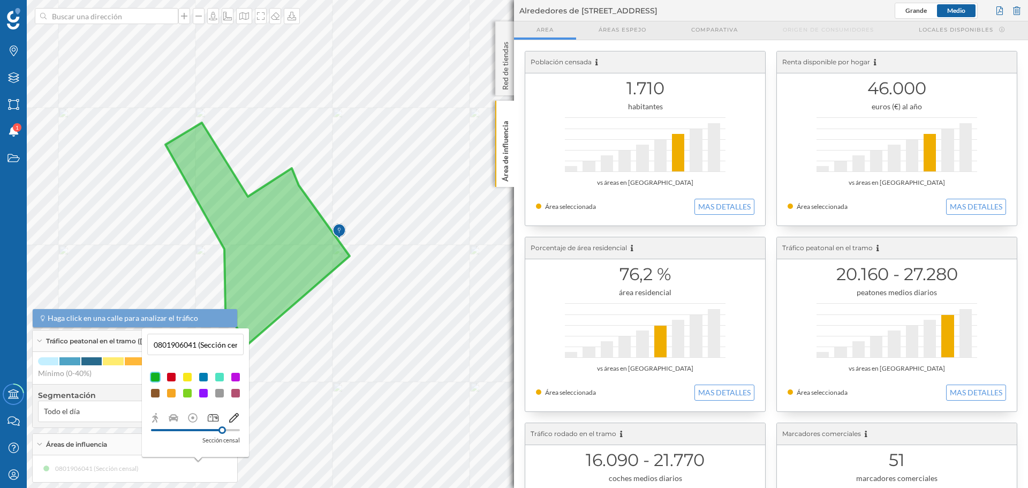  What do you see at coordinates (123, 318) in the screenshot?
I see `span: Haga click en una calle para analizar el tráfico` at bounding box center [123, 318].